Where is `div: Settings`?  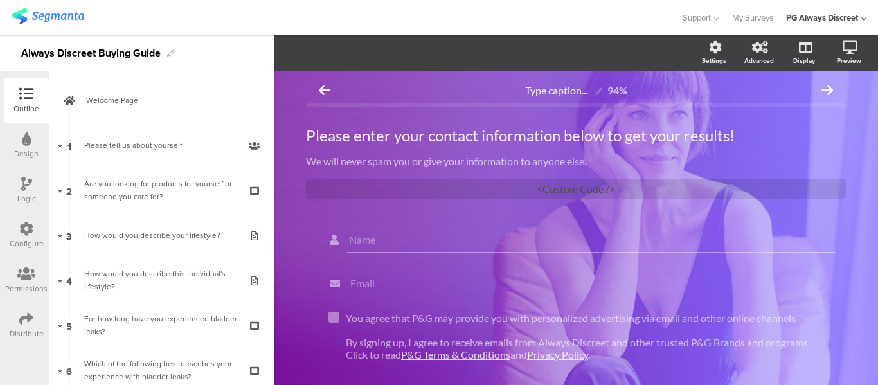 div: Settings is located at coordinates (714, 60).